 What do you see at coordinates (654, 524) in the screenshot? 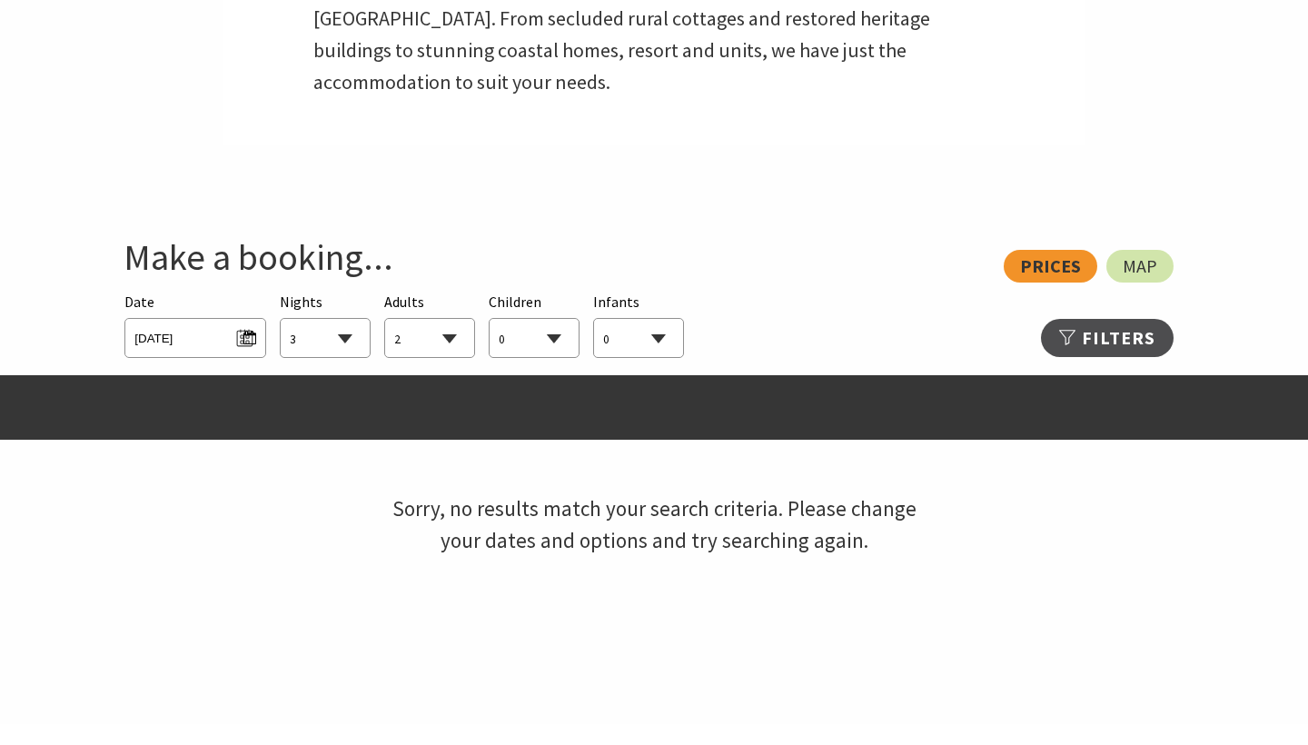
I see `h3: Sorry, no results match your search criteria. Please change your dates and options and try search...` at bounding box center [654, 524].